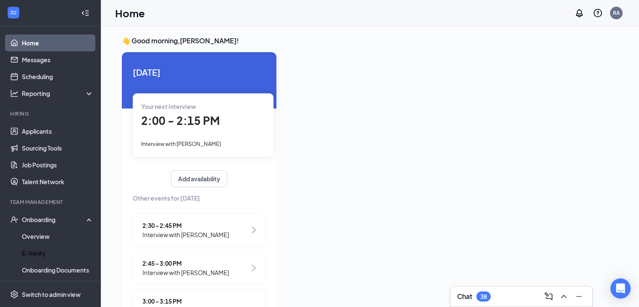 The height and width of the screenshot is (307, 639). Describe the element at coordinates (51, 294) in the screenshot. I see `div: Switch to admin view` at that location.